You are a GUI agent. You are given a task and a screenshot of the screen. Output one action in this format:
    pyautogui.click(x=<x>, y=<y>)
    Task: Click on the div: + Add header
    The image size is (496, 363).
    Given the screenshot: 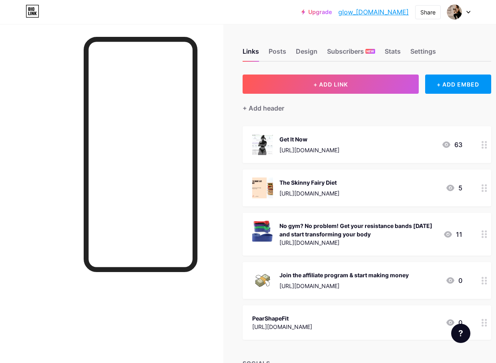 What is the action you would take?
    pyautogui.click(x=264, y=108)
    